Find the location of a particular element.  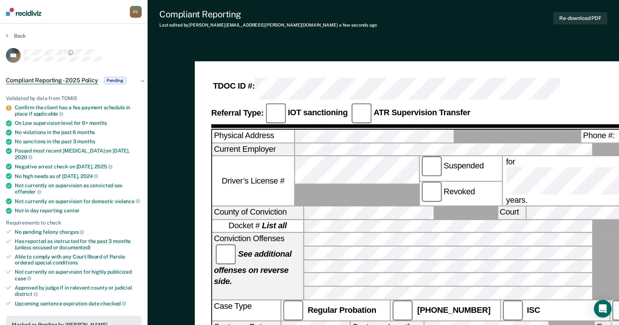

label: Physical Address is located at coordinates (253, 136).